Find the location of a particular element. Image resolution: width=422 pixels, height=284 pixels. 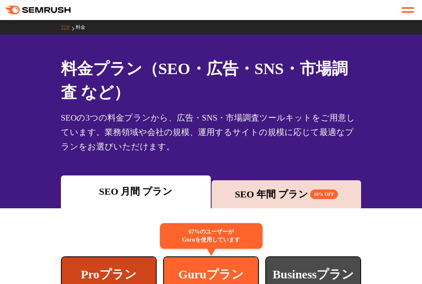

div: 67%のユーザーが Guruを使用しています is located at coordinates (211, 236).